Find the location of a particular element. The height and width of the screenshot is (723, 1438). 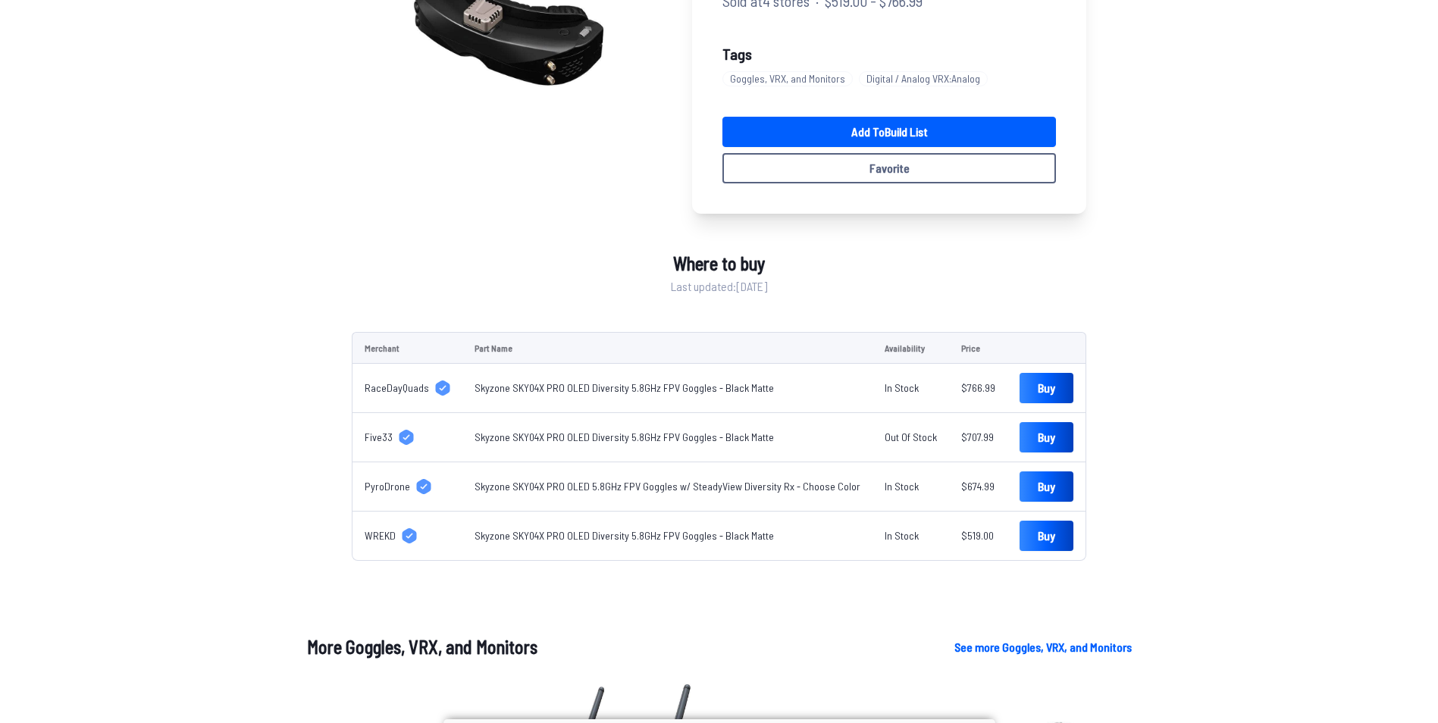

td: Availability is located at coordinates (910, 348).